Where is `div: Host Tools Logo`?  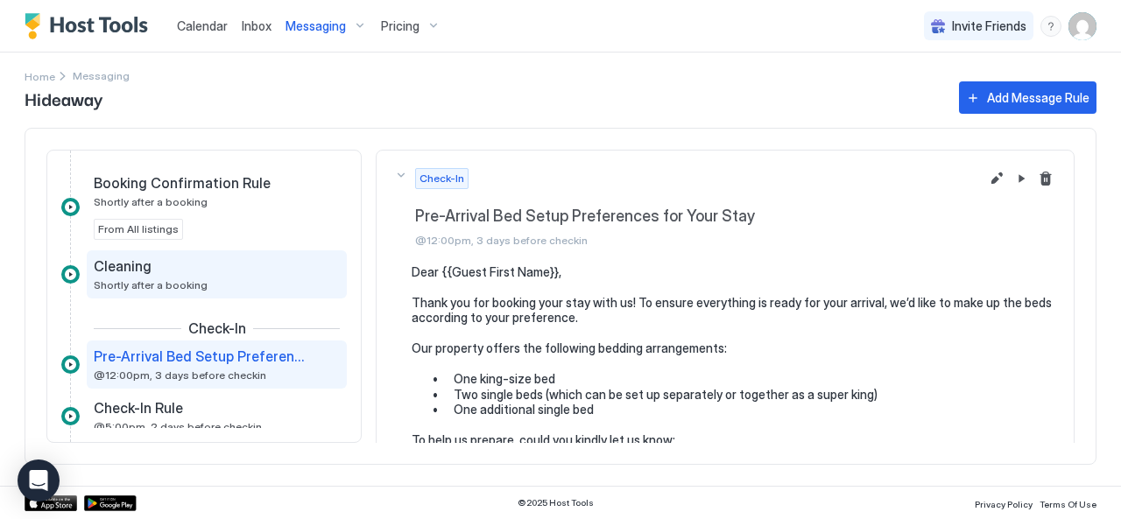 div: Host Tools Logo is located at coordinates (90, 26).